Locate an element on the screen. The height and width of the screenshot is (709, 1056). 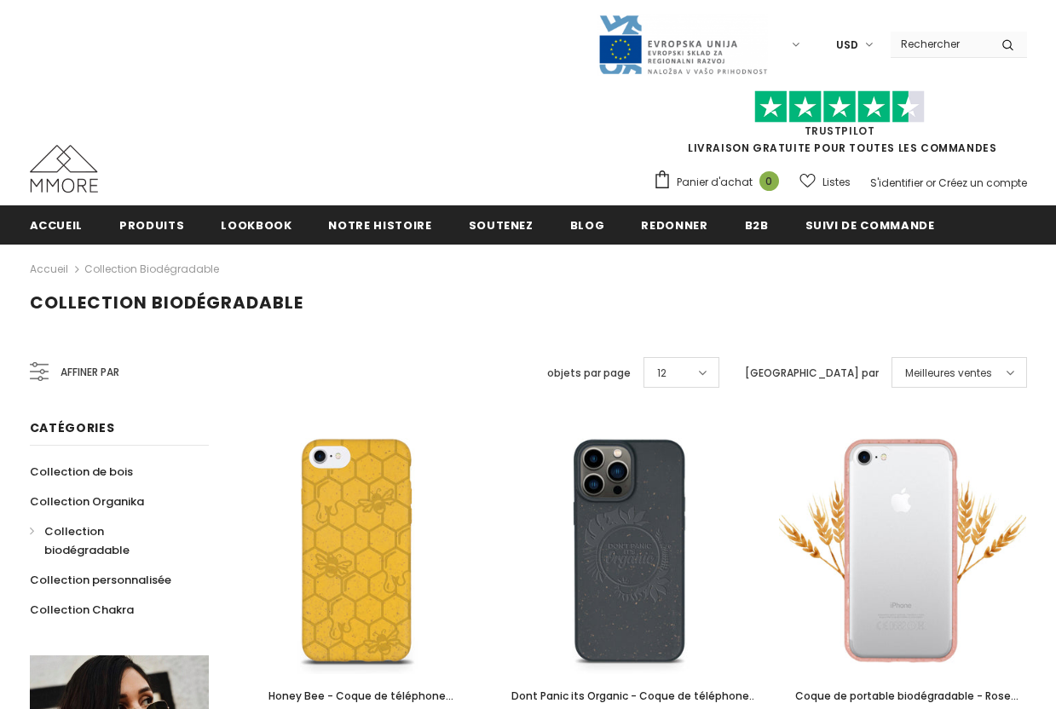
img: Cas MMORE is located at coordinates (64, 169).